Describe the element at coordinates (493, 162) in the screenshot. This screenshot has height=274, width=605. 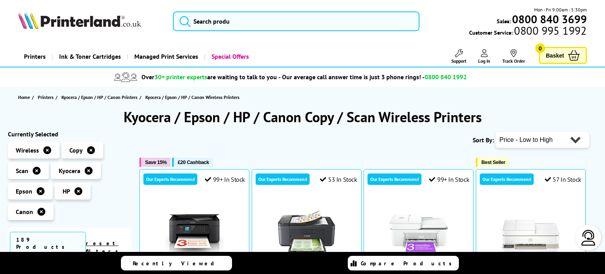
I see `span: Best Seller` at that location.